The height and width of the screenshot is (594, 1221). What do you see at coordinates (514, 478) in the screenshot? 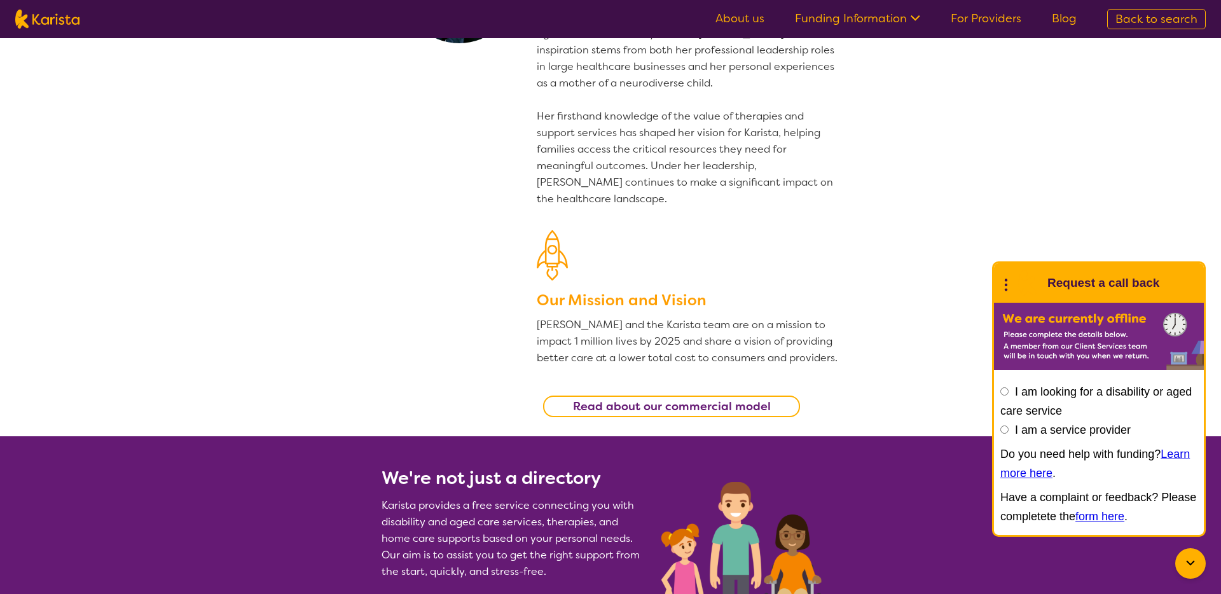
I see `h2: We're not just a directory` at bounding box center [514, 478].